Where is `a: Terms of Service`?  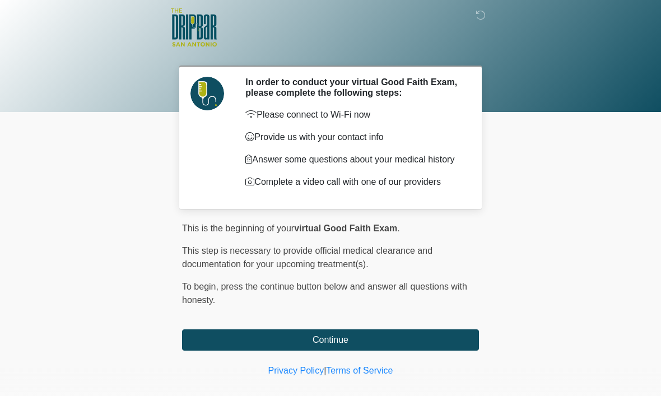 a: Terms of Service is located at coordinates (359, 370).